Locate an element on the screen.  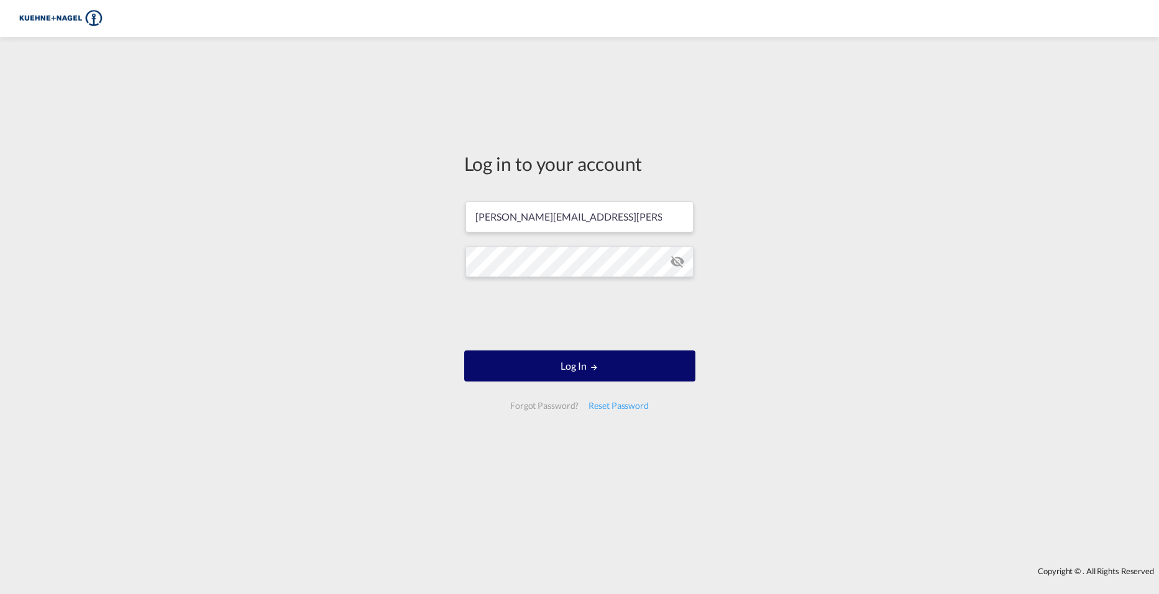
img: 36441310f41511efafde313da40ec4a4.png is located at coordinates (60, 19).